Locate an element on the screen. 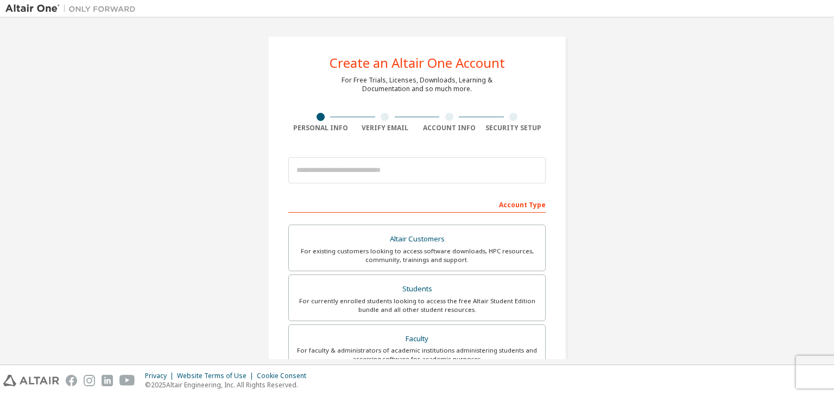 The image size is (834, 396). div: Privacy is located at coordinates (161, 376).